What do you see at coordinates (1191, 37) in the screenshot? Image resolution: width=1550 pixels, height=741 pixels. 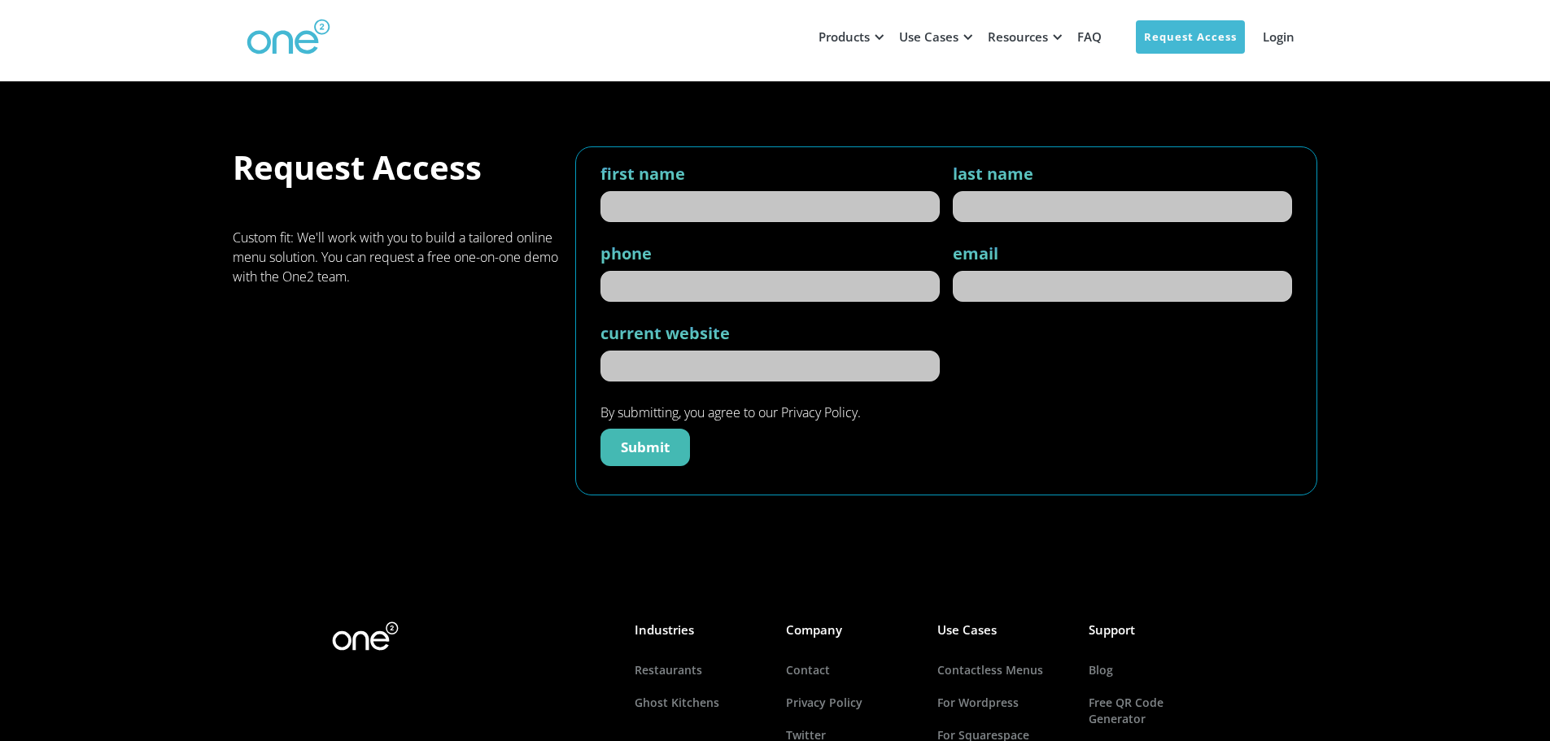 I see `a: Request Access` at bounding box center [1191, 37].